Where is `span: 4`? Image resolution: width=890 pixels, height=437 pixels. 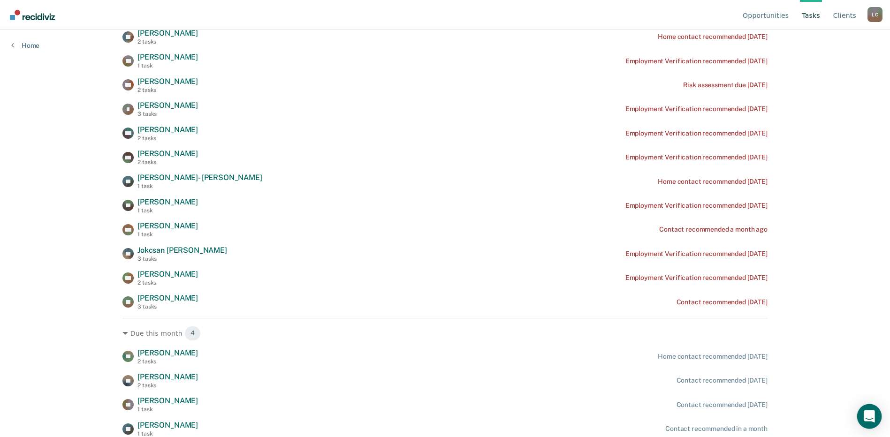
span: 4 is located at coordinates (192, 334).